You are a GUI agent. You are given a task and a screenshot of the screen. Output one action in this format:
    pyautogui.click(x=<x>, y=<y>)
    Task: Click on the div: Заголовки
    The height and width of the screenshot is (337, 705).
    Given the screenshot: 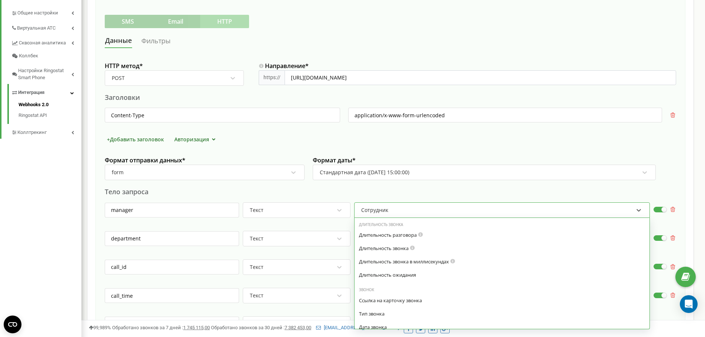 What is the action you would take?
    pyautogui.click(x=391, y=97)
    